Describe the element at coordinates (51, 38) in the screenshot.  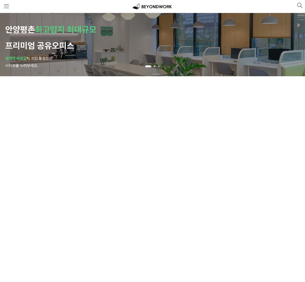
I see `span: 안양 프리미엄 공유오피스` at that location.